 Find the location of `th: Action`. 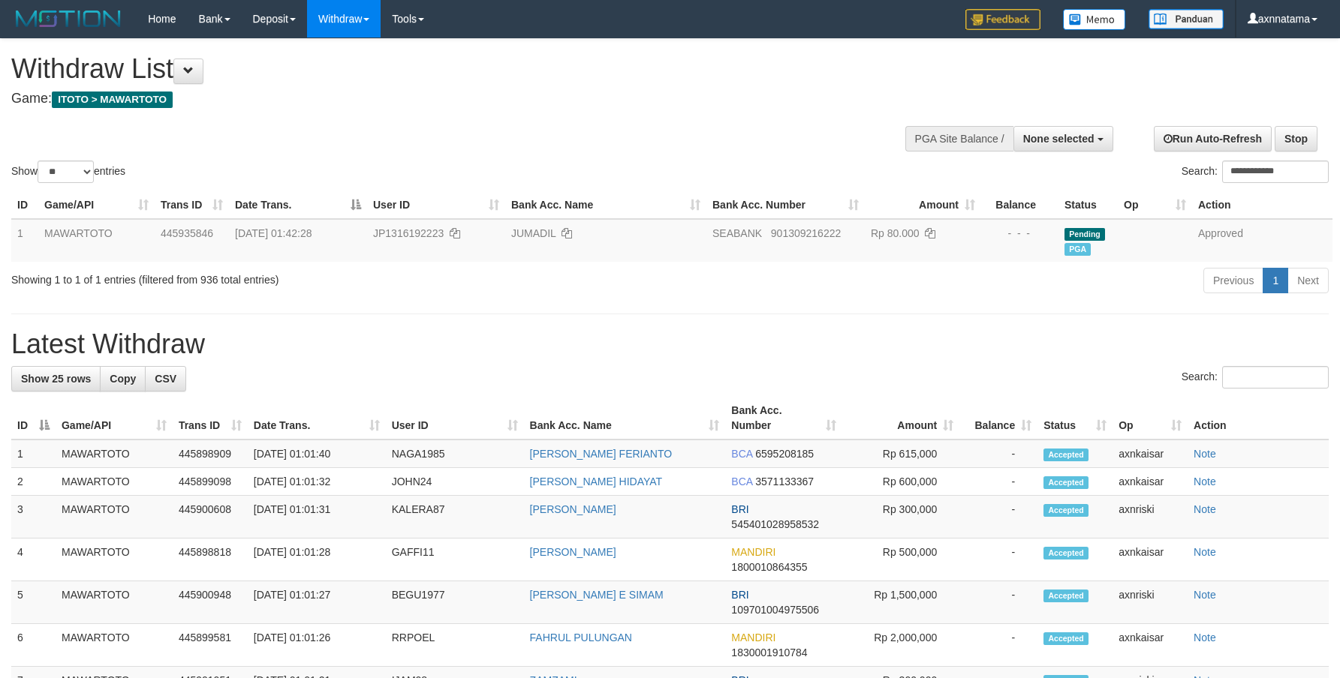

th: Action is located at coordinates (1258, 418).